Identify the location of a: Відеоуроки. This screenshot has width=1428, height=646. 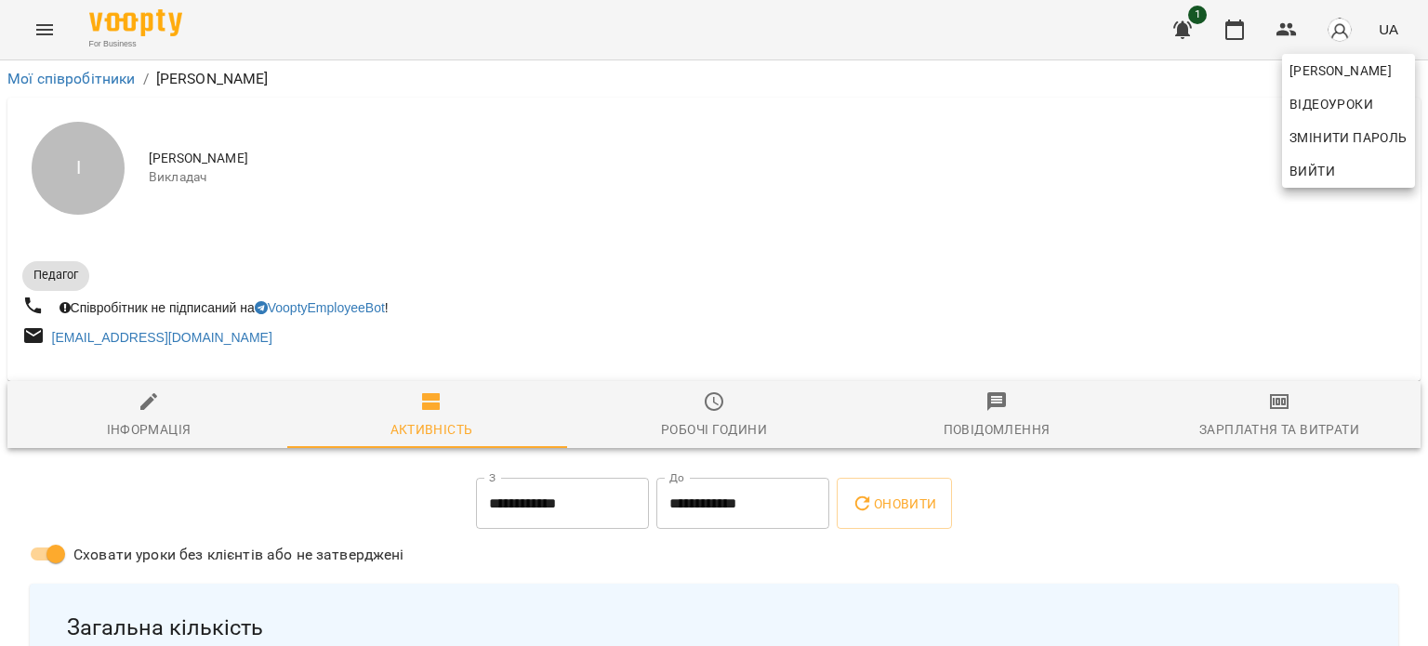
(1331, 104).